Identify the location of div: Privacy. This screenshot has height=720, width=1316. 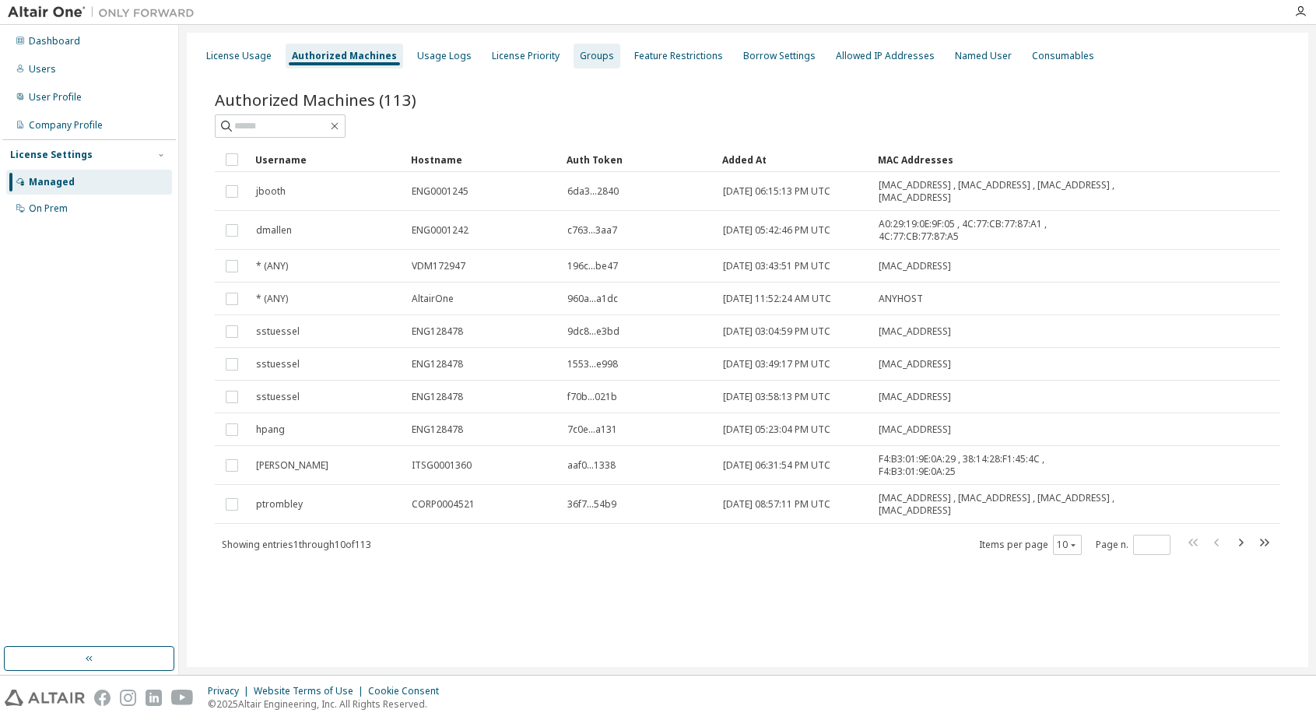
(230, 691).